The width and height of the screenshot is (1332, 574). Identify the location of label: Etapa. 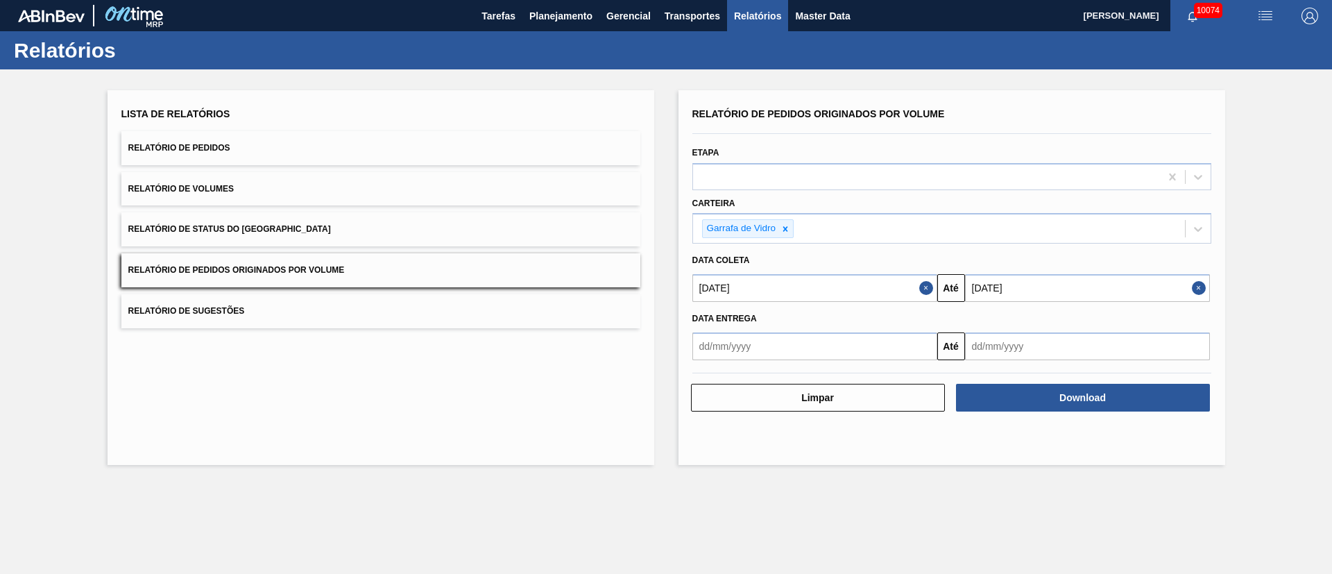
(706, 153).